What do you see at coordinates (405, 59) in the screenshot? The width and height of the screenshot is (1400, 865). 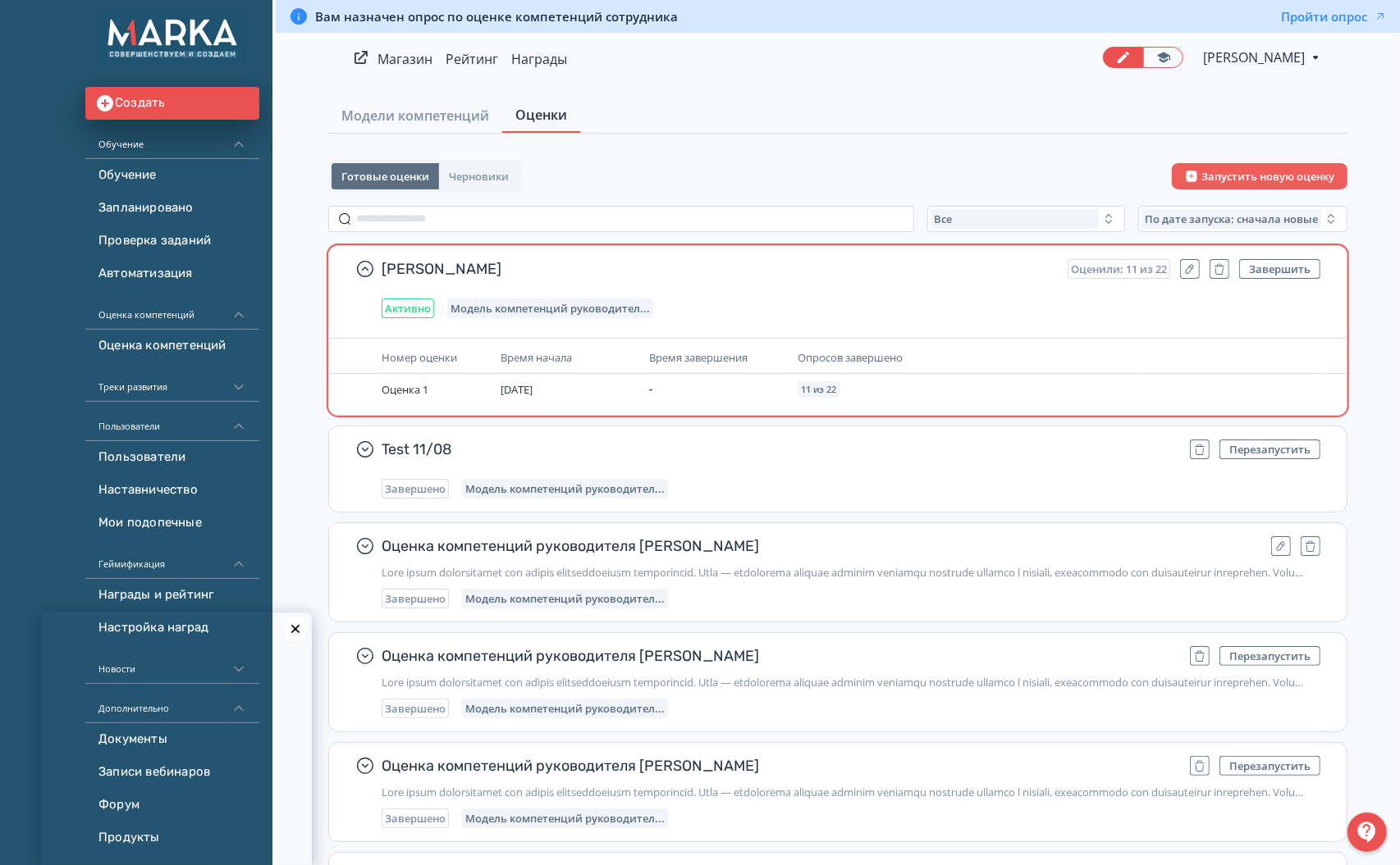 I see `a: Магазин` at bounding box center [405, 59].